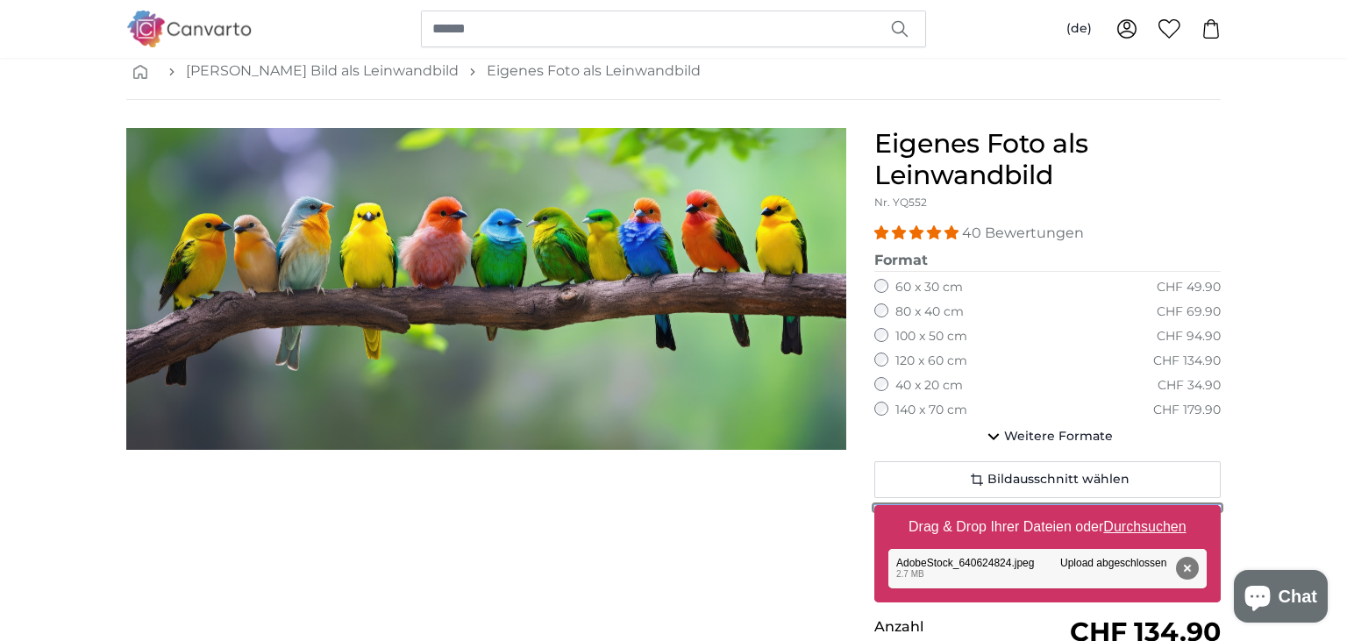 The height and width of the screenshot is (641, 1347). Describe the element at coordinates (1047, 480) in the screenshot. I see `button: Bildausschnitt wählen` at that location.